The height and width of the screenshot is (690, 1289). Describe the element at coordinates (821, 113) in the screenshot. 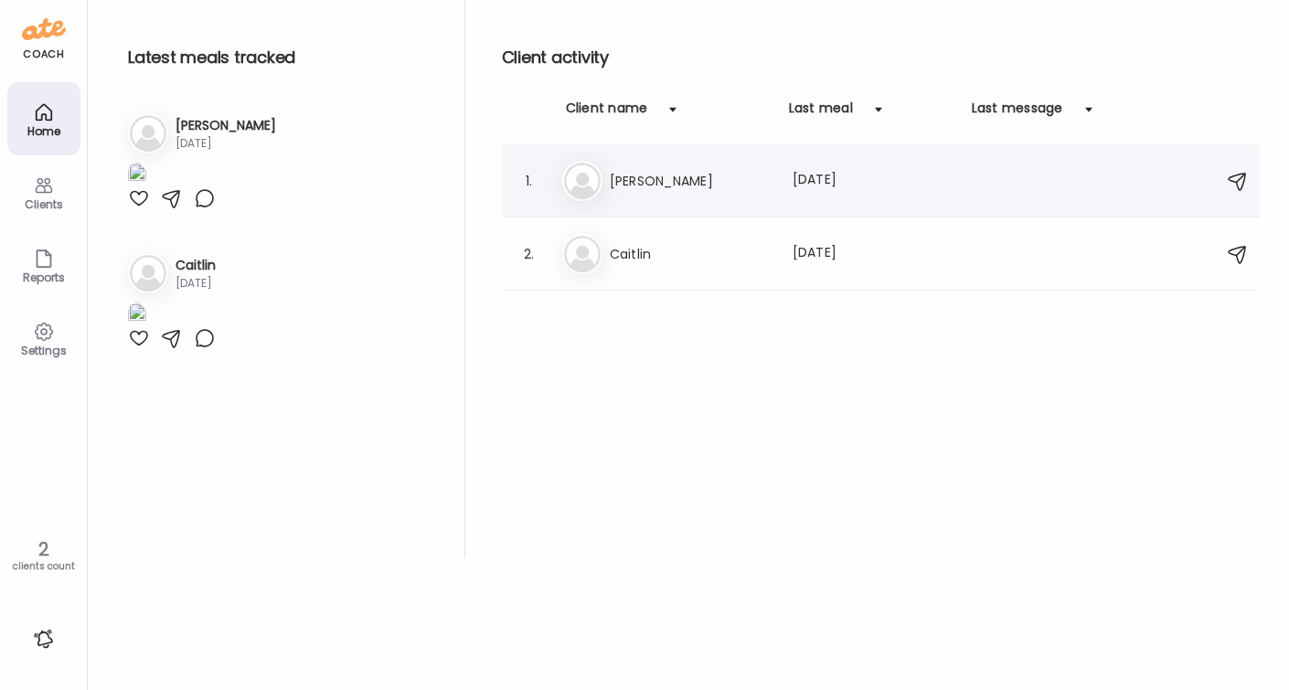

I see `div: Last meal` at that location.